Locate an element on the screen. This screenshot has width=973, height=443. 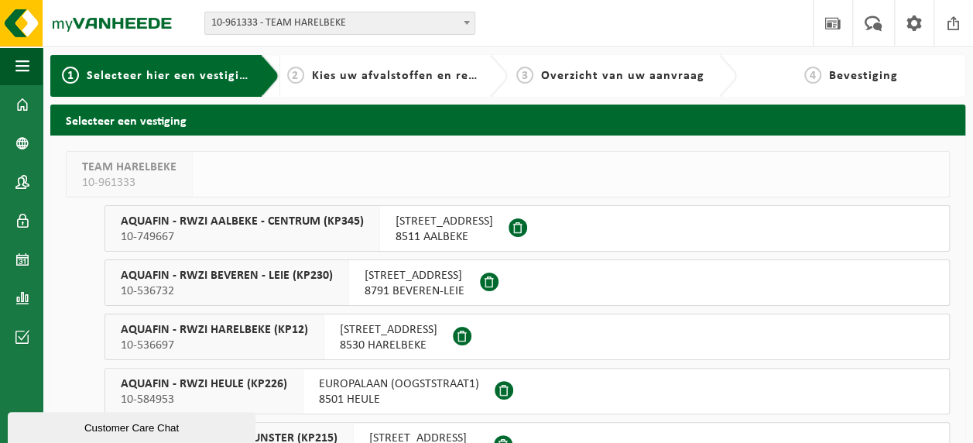
span: Overzicht van uw aanvraag is located at coordinates (622, 76).